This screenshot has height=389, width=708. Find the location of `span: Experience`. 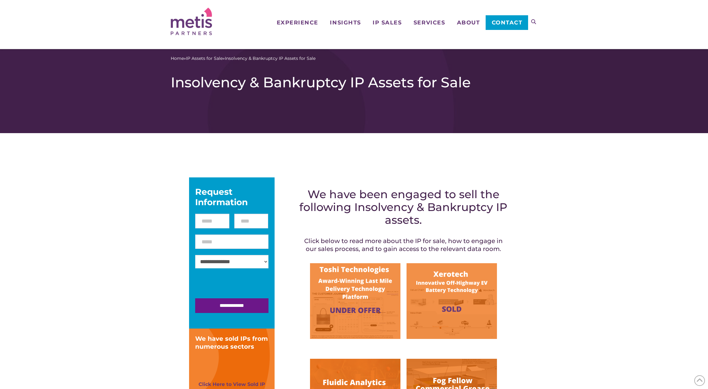

span: Experience is located at coordinates (298, 23).